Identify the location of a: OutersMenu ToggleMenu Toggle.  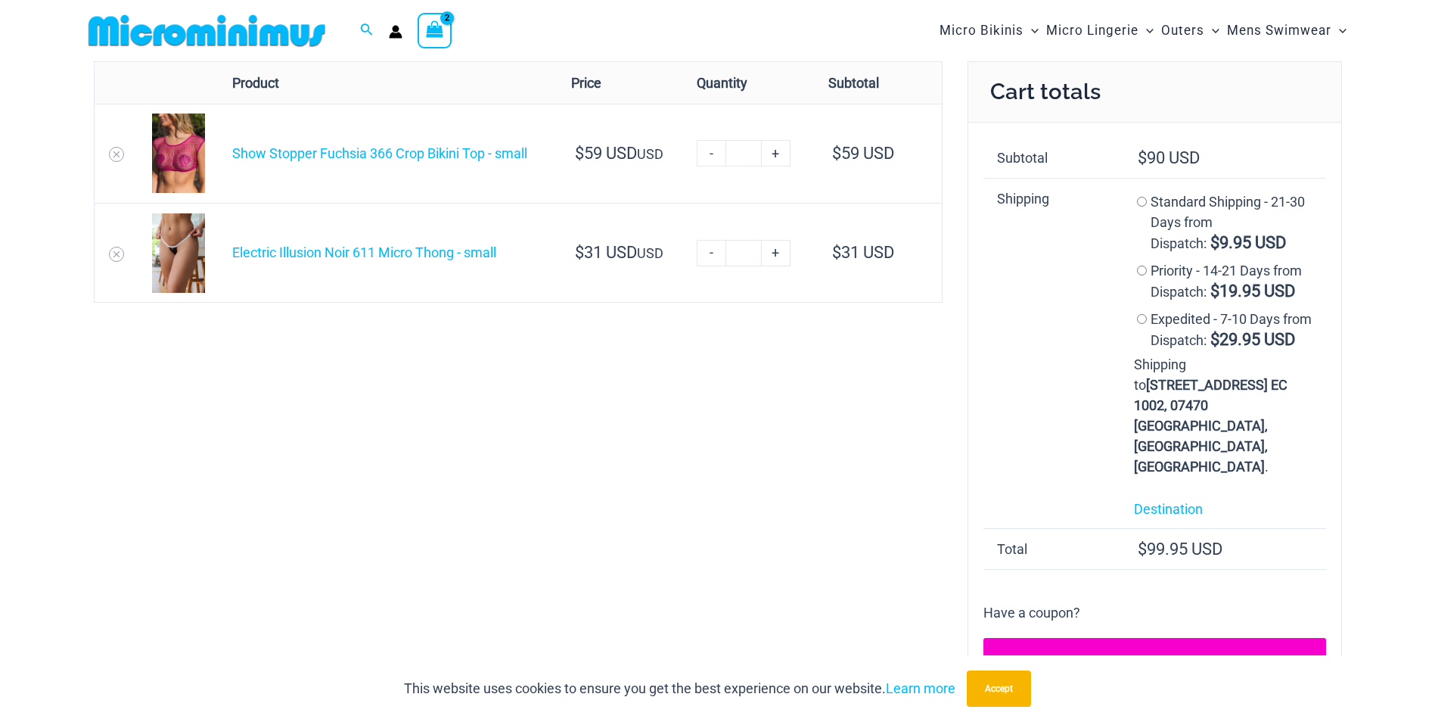
(1190, 30).